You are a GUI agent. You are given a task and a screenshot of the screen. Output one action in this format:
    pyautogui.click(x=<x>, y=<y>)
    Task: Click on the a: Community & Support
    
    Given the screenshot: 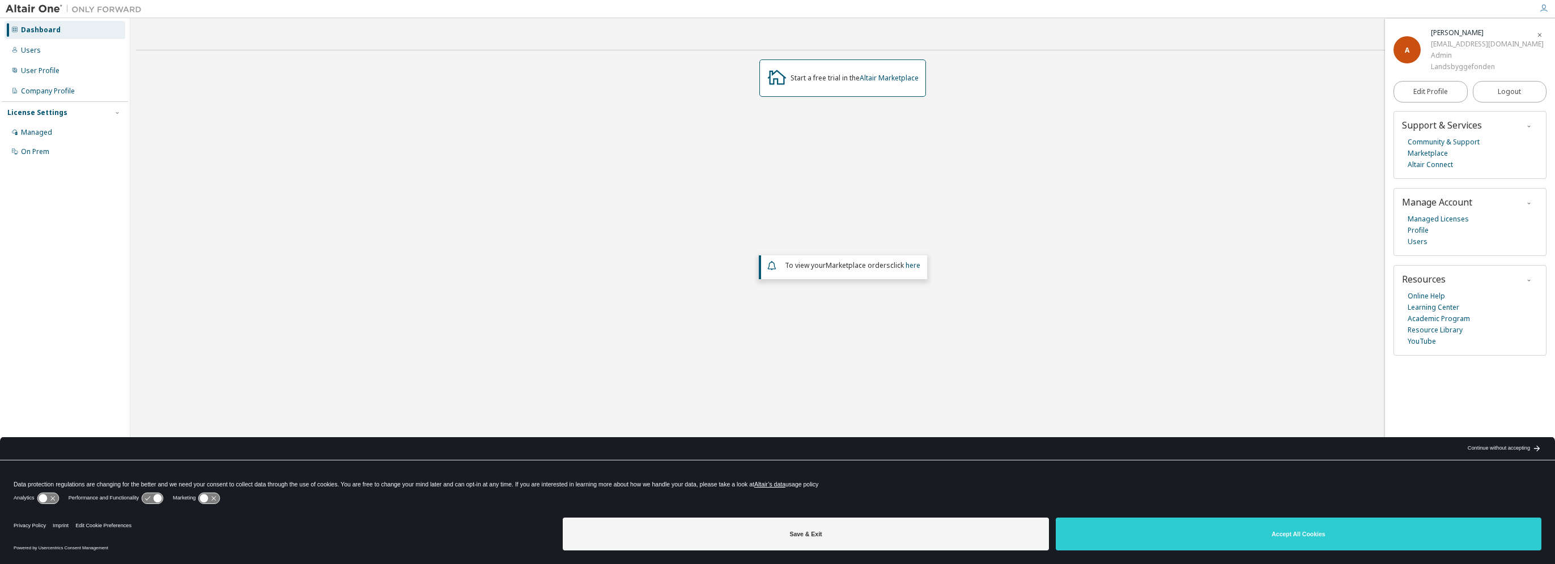 What is the action you would take?
    pyautogui.click(x=1443, y=142)
    